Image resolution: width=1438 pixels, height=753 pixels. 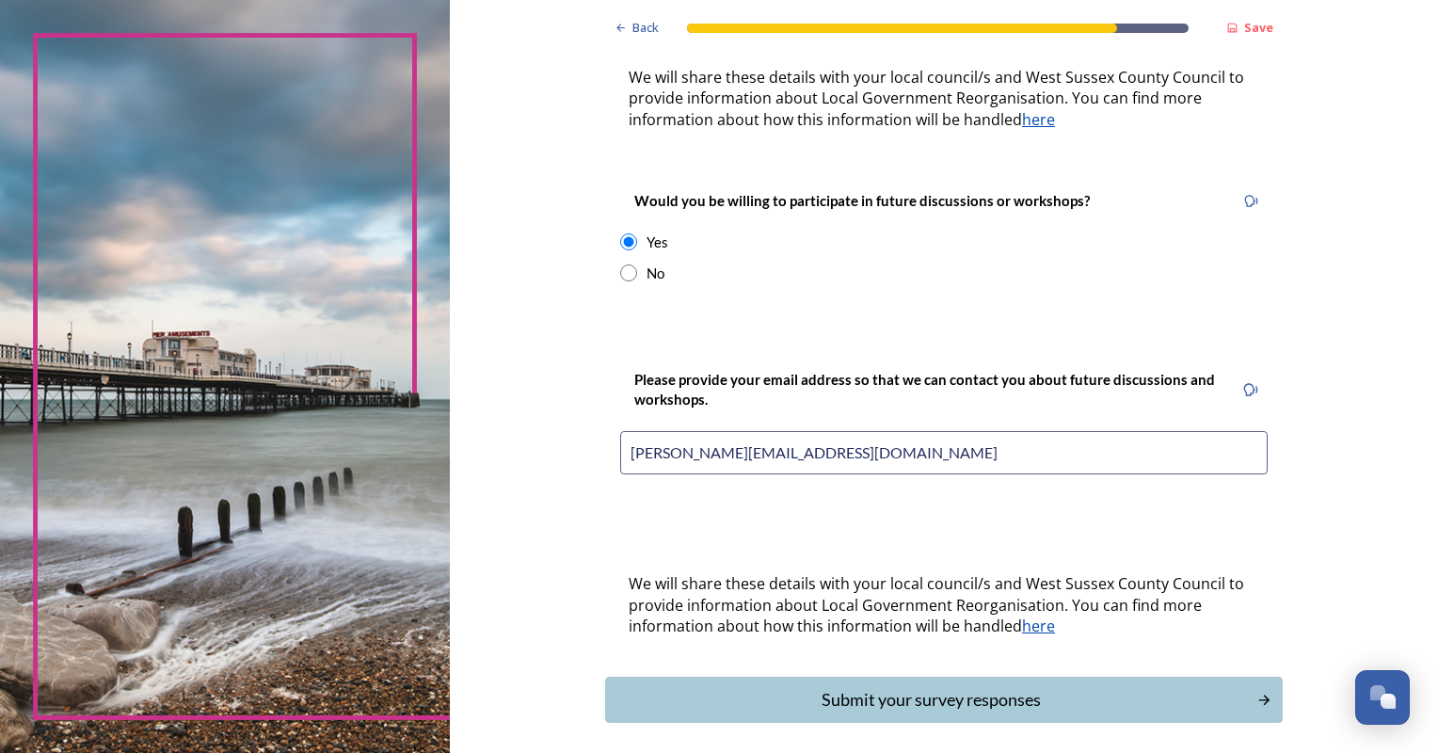 What do you see at coordinates (655, 273) in the screenshot?
I see `div: No` at bounding box center [655, 273].